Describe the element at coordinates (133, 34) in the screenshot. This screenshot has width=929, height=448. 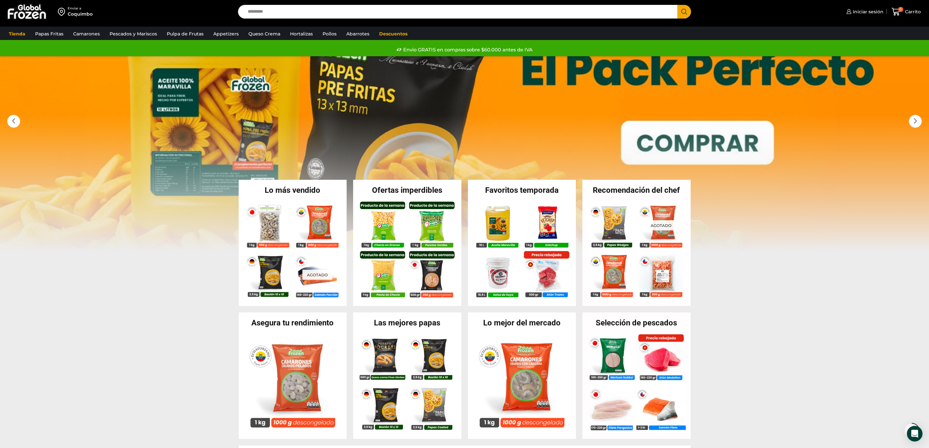
I see `a: Pescados y Mariscos` at that location.